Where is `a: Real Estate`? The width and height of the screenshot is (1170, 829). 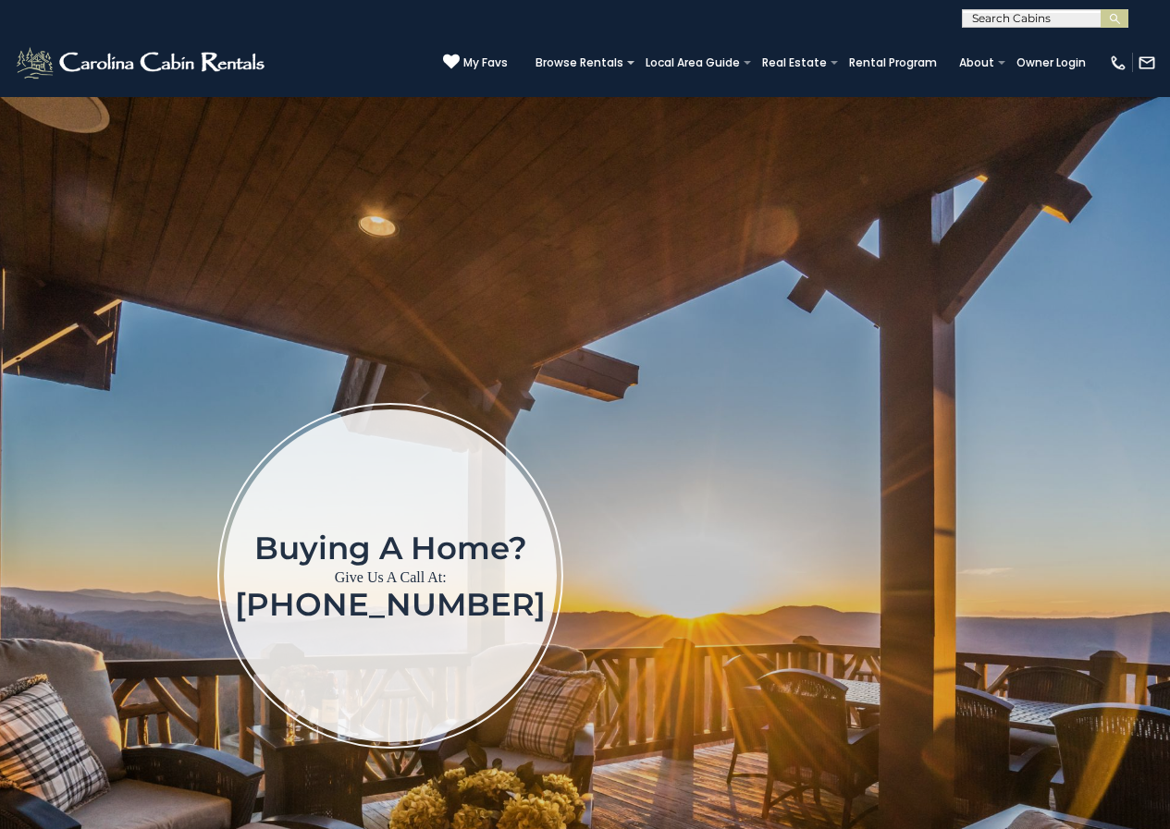 a: Real Estate is located at coordinates (794, 63).